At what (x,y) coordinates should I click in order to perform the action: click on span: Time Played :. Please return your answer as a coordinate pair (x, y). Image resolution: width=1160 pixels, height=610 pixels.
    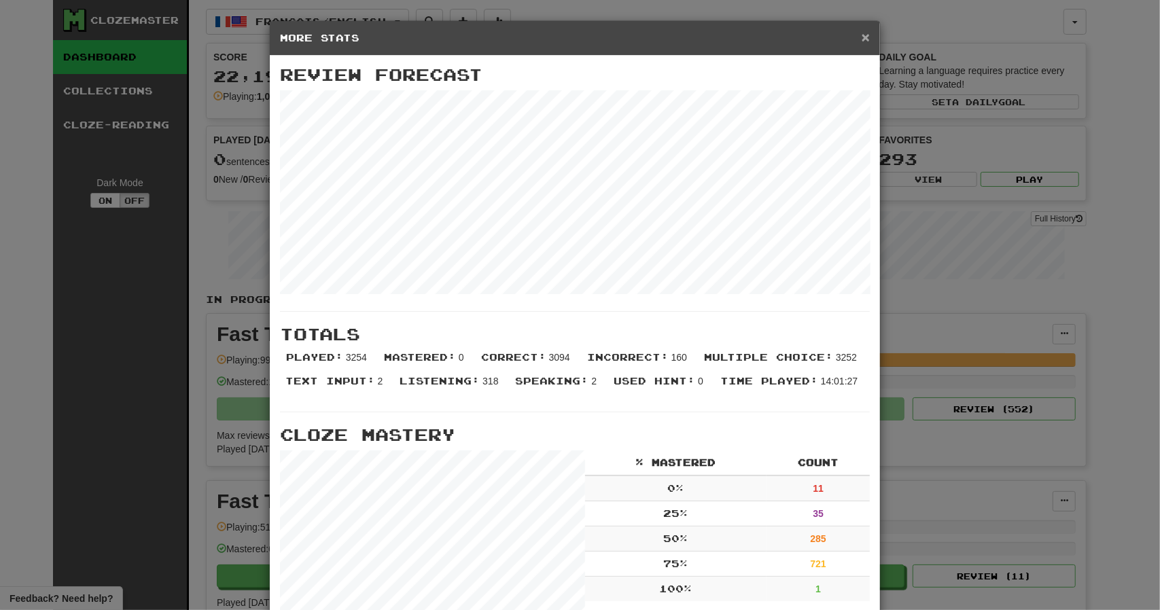
    Looking at the image, I should click on (769, 381).